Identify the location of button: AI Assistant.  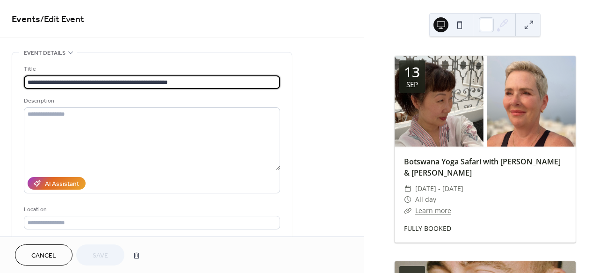
(57, 183).